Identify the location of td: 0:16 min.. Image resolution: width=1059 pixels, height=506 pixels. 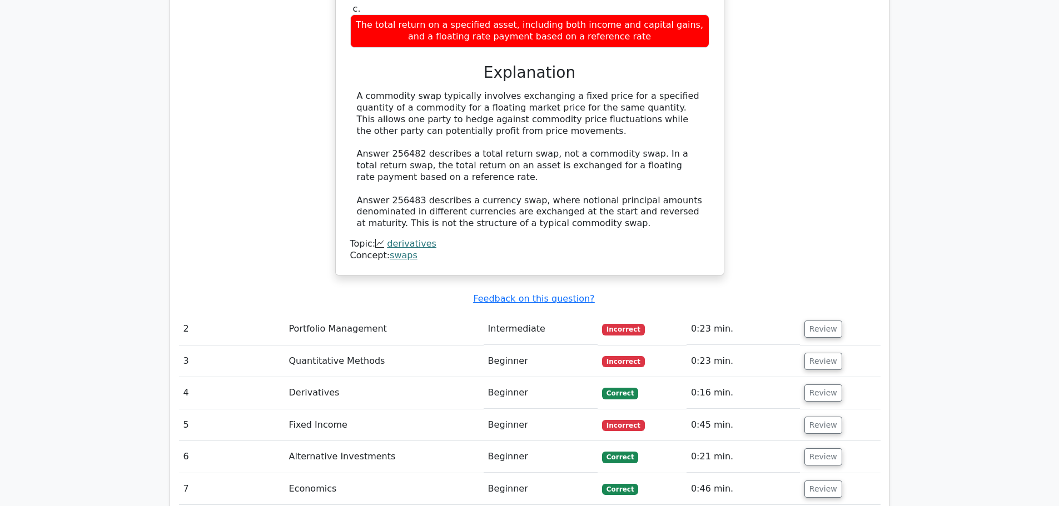
(743, 393).